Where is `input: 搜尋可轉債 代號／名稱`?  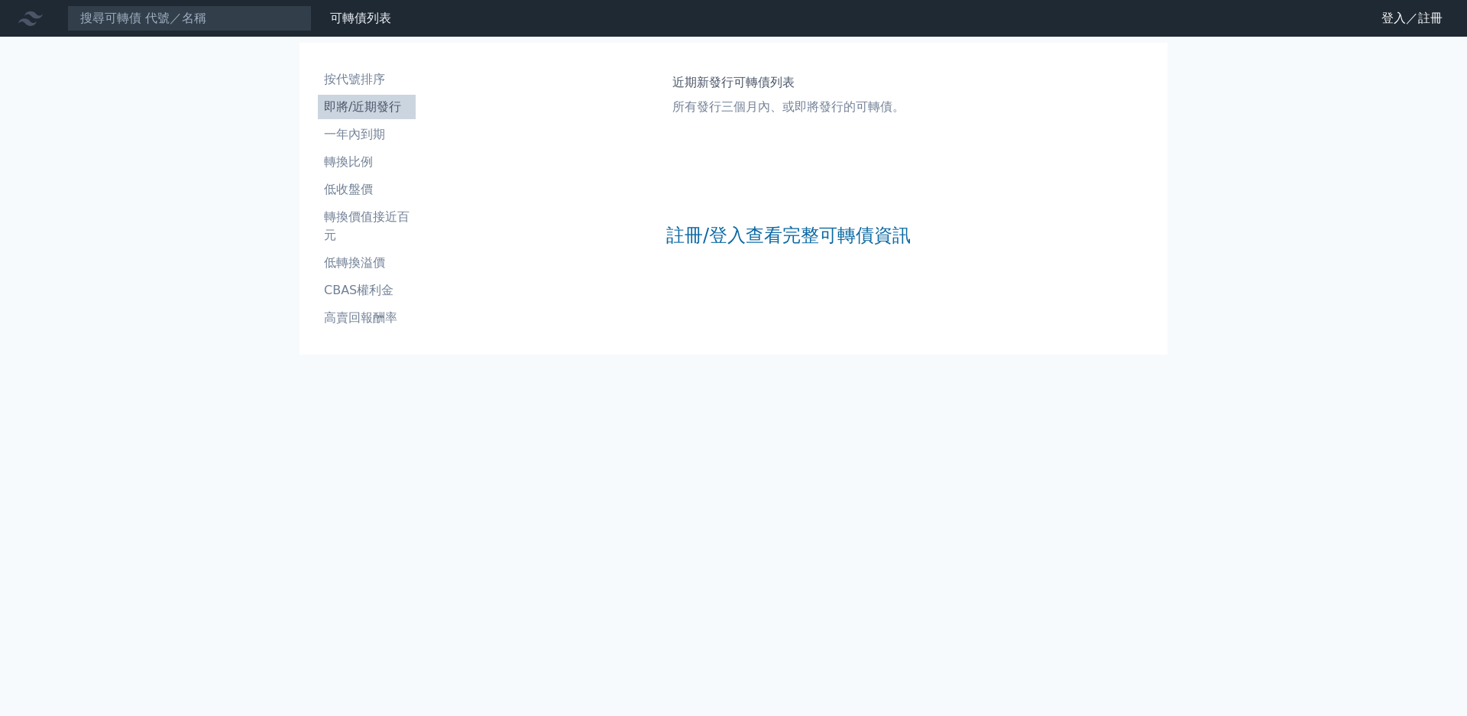 input: 搜尋可轉債 代號／名稱 is located at coordinates (189, 18).